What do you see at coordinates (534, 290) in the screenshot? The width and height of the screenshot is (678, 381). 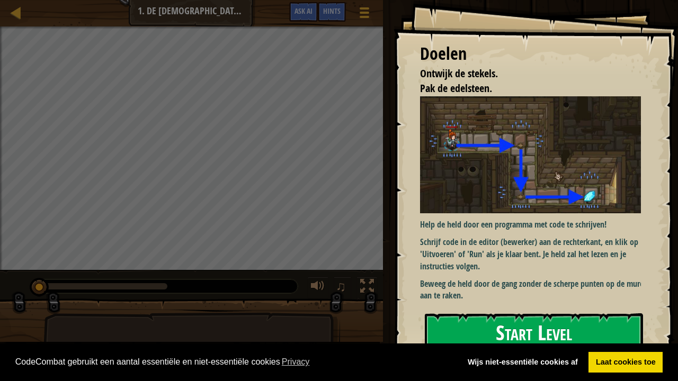 I see `p: Beweeg de held door de gang zonder de scherpe punten op de muren aan te raken.` at bounding box center [534, 290].